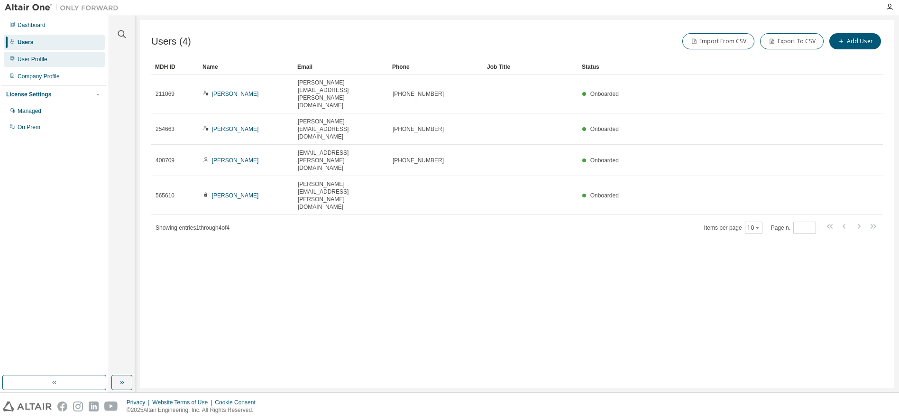 This screenshot has height=420, width=899. Describe the element at coordinates (238, 402) in the screenshot. I see `div: Cookie Consent` at that location.